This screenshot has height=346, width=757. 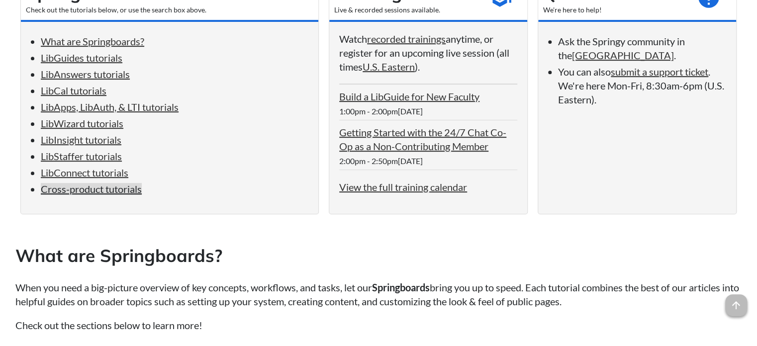 I want to click on a: Getting Started with the 24/7 Chat Co-Op as a Non-Contributing Member, so click(x=423, y=139).